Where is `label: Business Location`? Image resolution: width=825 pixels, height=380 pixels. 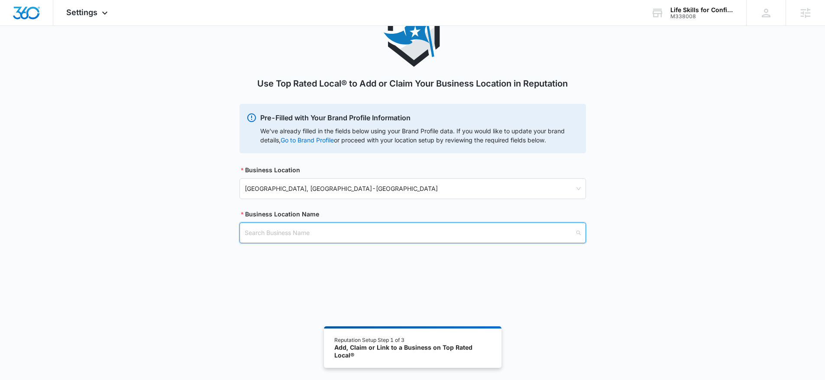
label: Business Location is located at coordinates (271, 170).